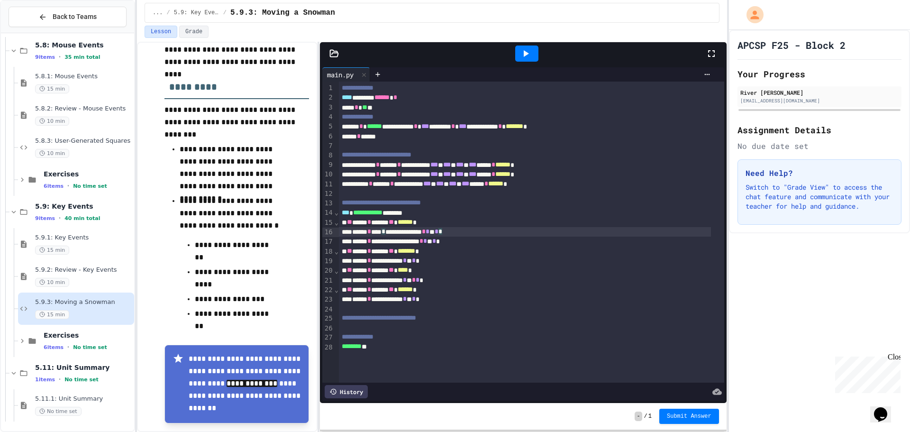  Describe the element at coordinates (45, 379) in the screenshot. I see `span: 1 items` at that location.